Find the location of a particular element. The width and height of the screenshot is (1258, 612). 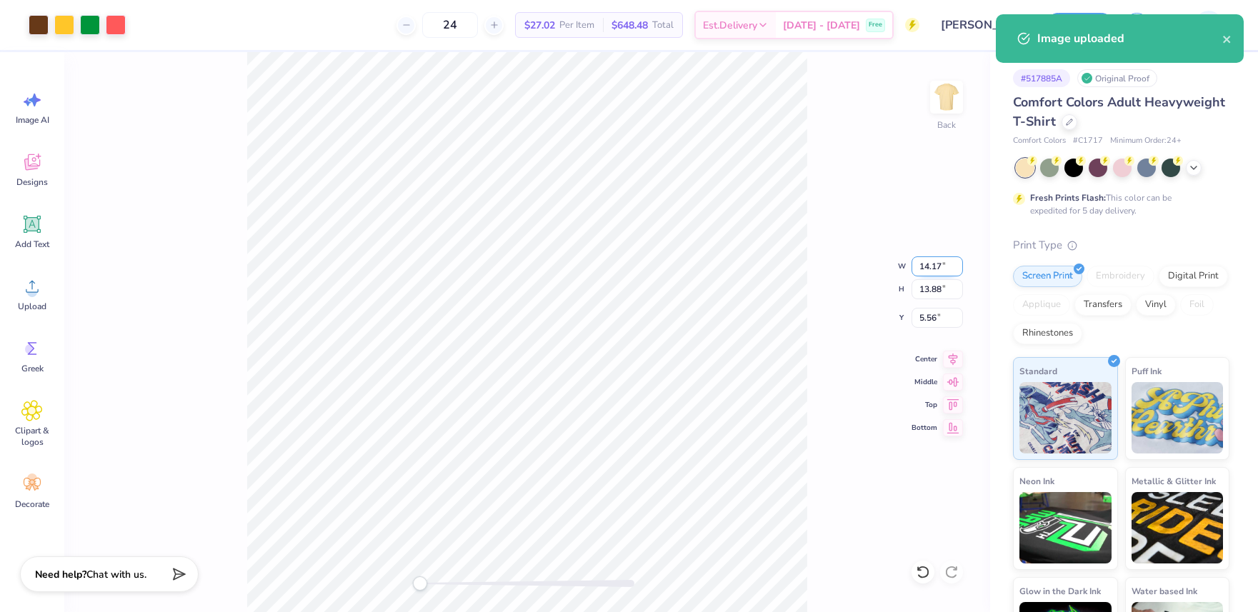

span: Per Item is located at coordinates (576, 25).